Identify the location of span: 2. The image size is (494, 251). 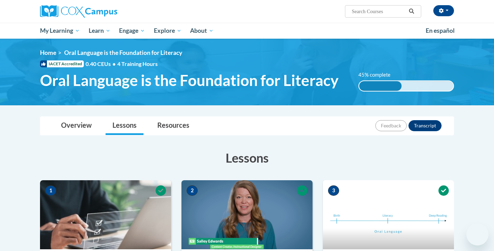
(192, 190).